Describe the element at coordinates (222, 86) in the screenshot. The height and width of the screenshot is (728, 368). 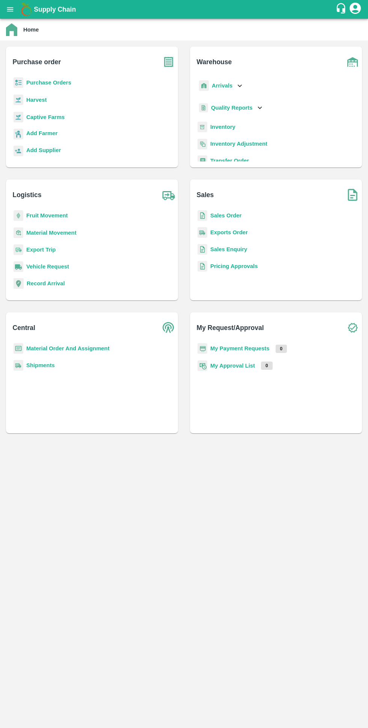
I see `b: Arrivals` at that location.